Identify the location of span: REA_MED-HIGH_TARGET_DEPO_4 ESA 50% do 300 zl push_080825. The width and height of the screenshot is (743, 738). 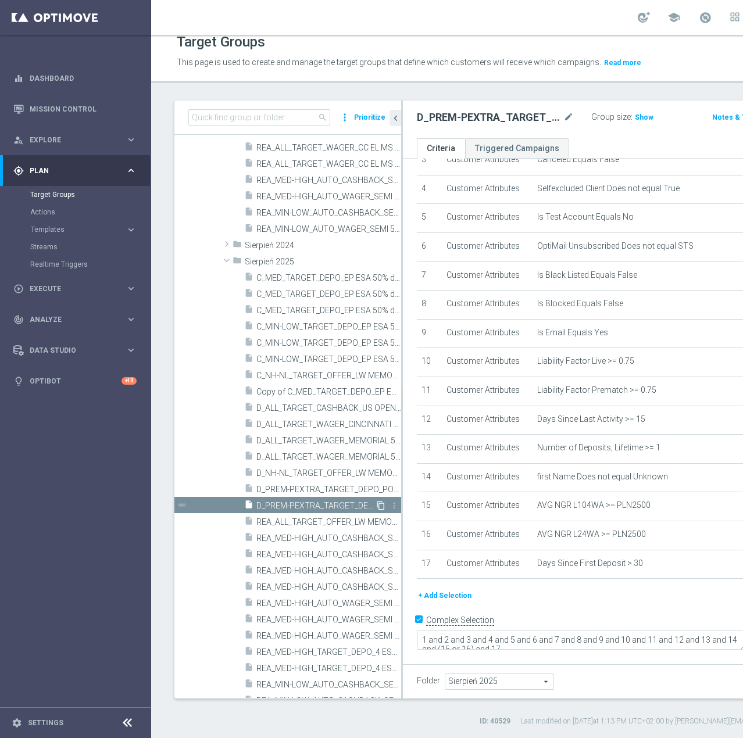
(328, 652).